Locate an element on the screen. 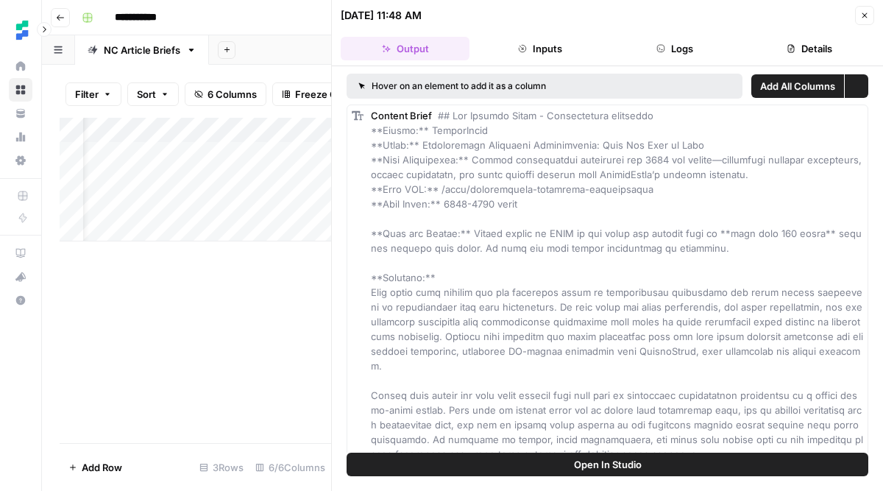 This screenshot has height=491, width=883. span: Add Row is located at coordinates (102, 467).